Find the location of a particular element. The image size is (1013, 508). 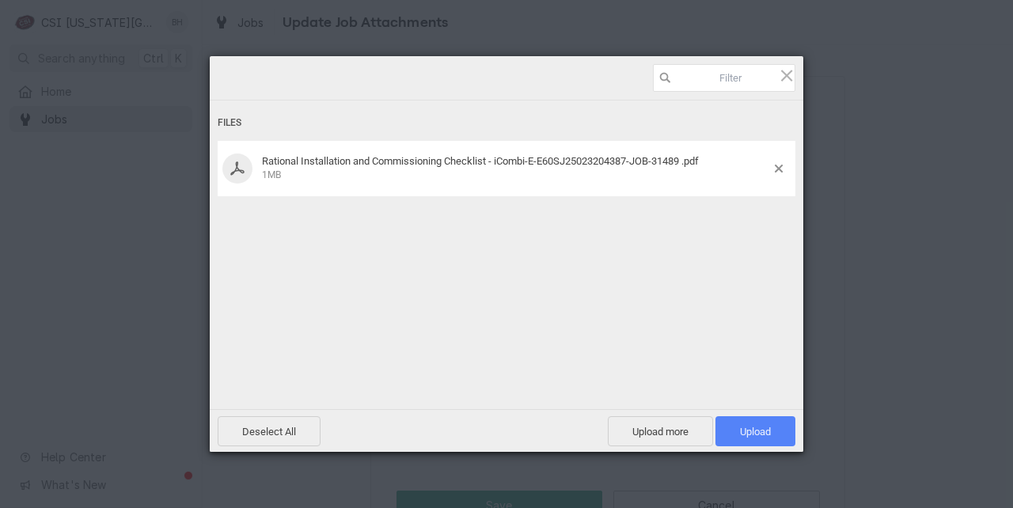

span: Upload more is located at coordinates (660, 431).